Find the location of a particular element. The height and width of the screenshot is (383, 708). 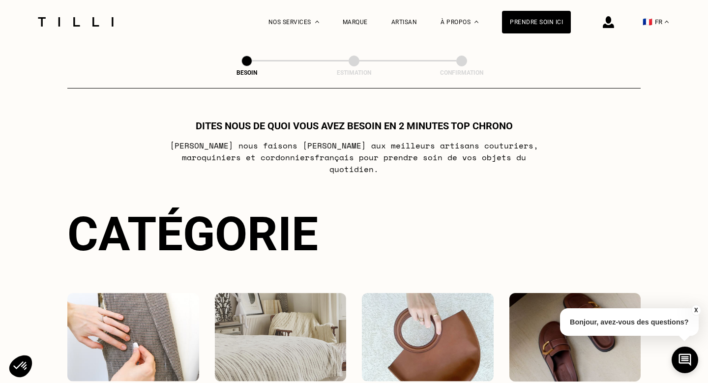

a: Prendre soin ici is located at coordinates (536, 22).